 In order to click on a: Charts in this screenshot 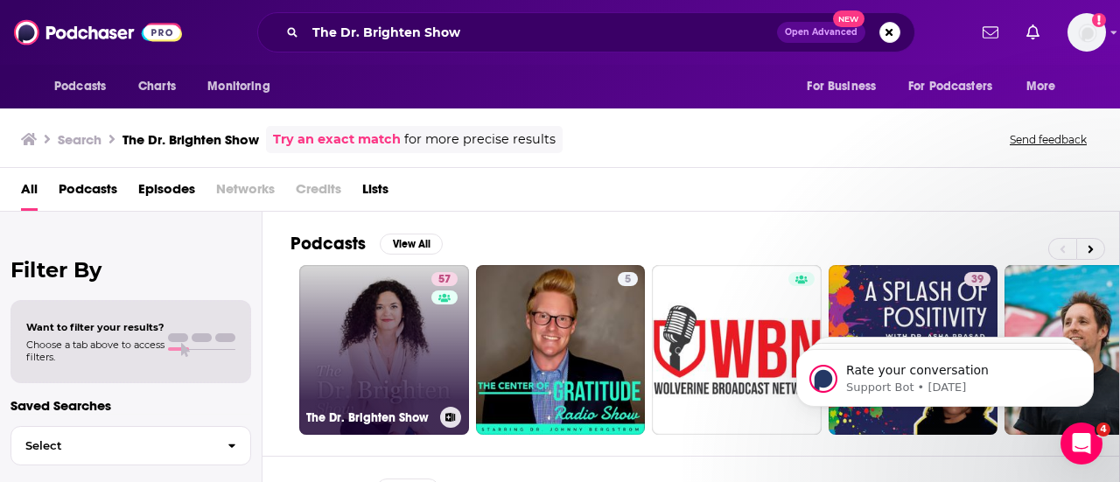, I will do `click(157, 87)`.